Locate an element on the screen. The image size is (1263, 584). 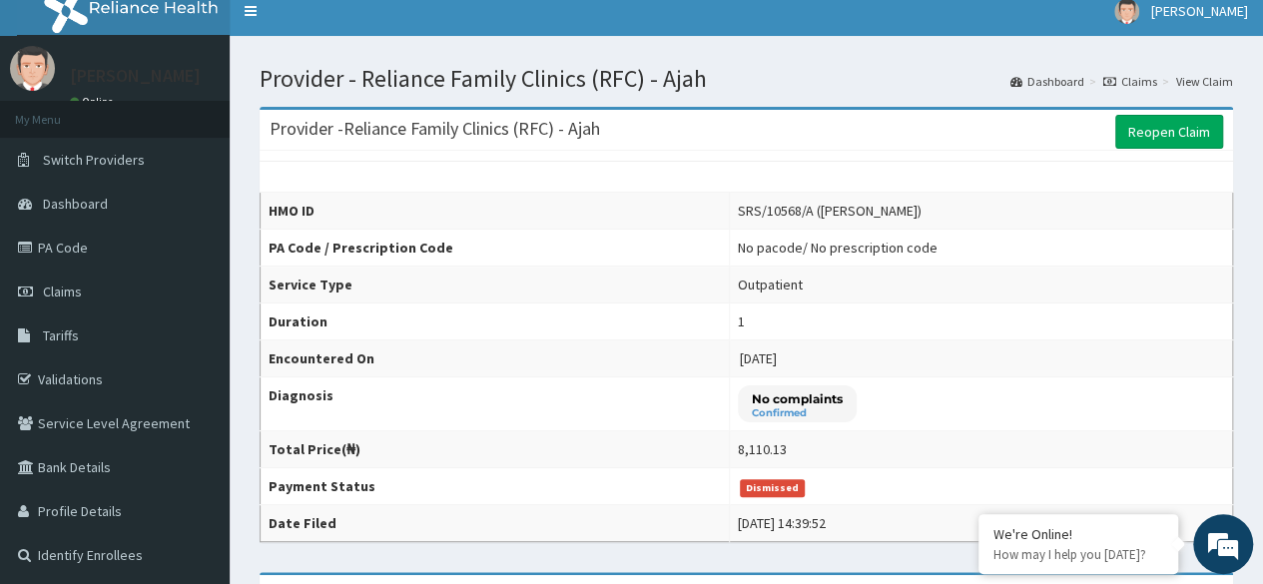
img: d_794563401_company_1708531726252_794563401 is located at coordinates (59, 125).